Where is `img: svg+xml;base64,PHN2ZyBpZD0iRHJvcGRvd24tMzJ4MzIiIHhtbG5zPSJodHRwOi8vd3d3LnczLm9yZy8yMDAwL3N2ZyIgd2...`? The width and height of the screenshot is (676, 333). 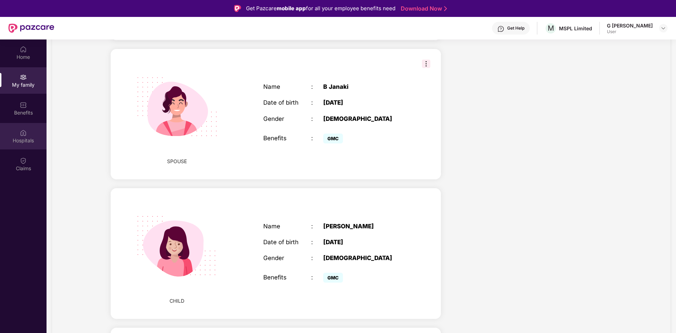
img: svg+xml;base64,PHN2ZyBpZD0iRHJvcGRvd24tMzJ4MzIiIHhtbG5zPSJodHRwOi8vd3d3LnczLm9yZy8yMDAwL3N2ZyIgd2... is located at coordinates (664, 28).